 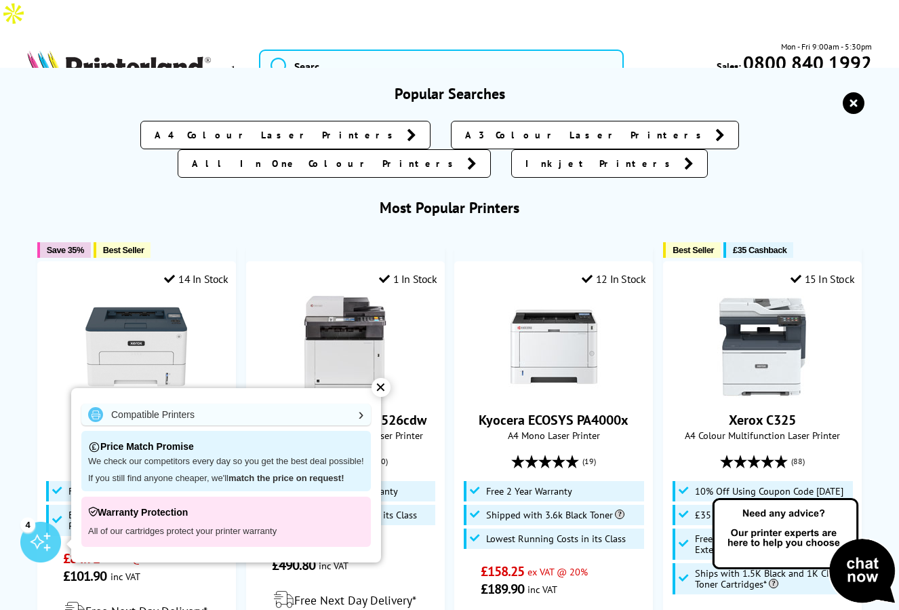 What do you see at coordinates (345, 347) in the screenshot?
I see `img: Kyocera ECOSYS M5526cdw` at bounding box center [345, 347].